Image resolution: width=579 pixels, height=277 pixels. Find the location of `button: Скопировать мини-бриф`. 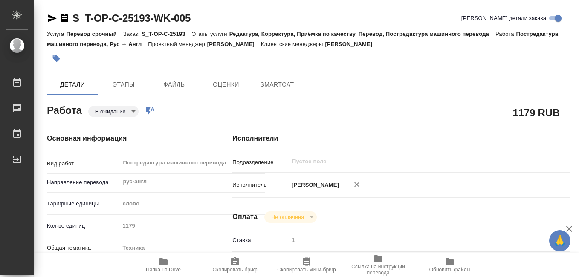

button: Скопировать мини-бриф is located at coordinates (307, 265).